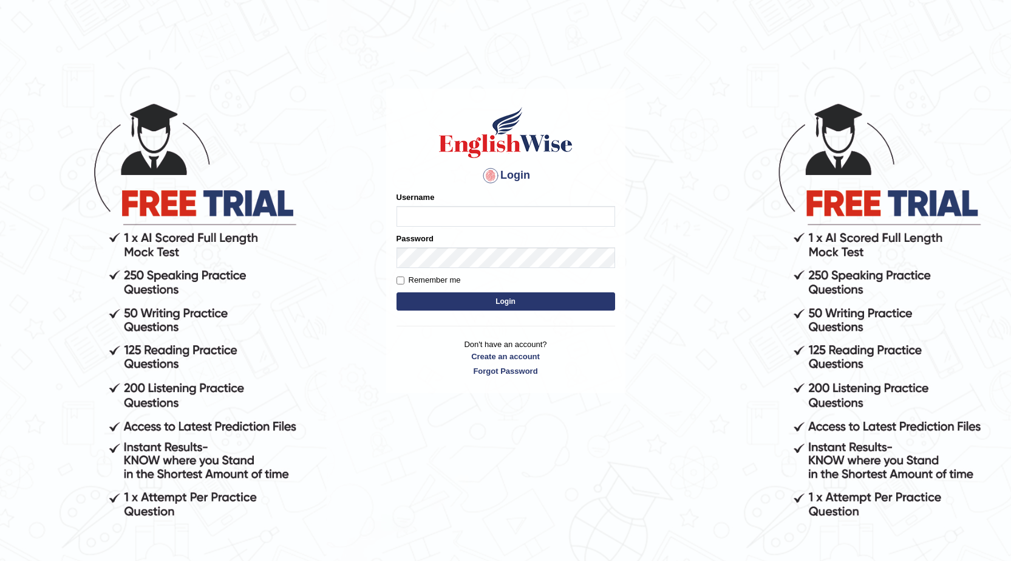  Describe the element at coordinates (506, 371) in the screenshot. I see `a: Forgot Password` at that location.